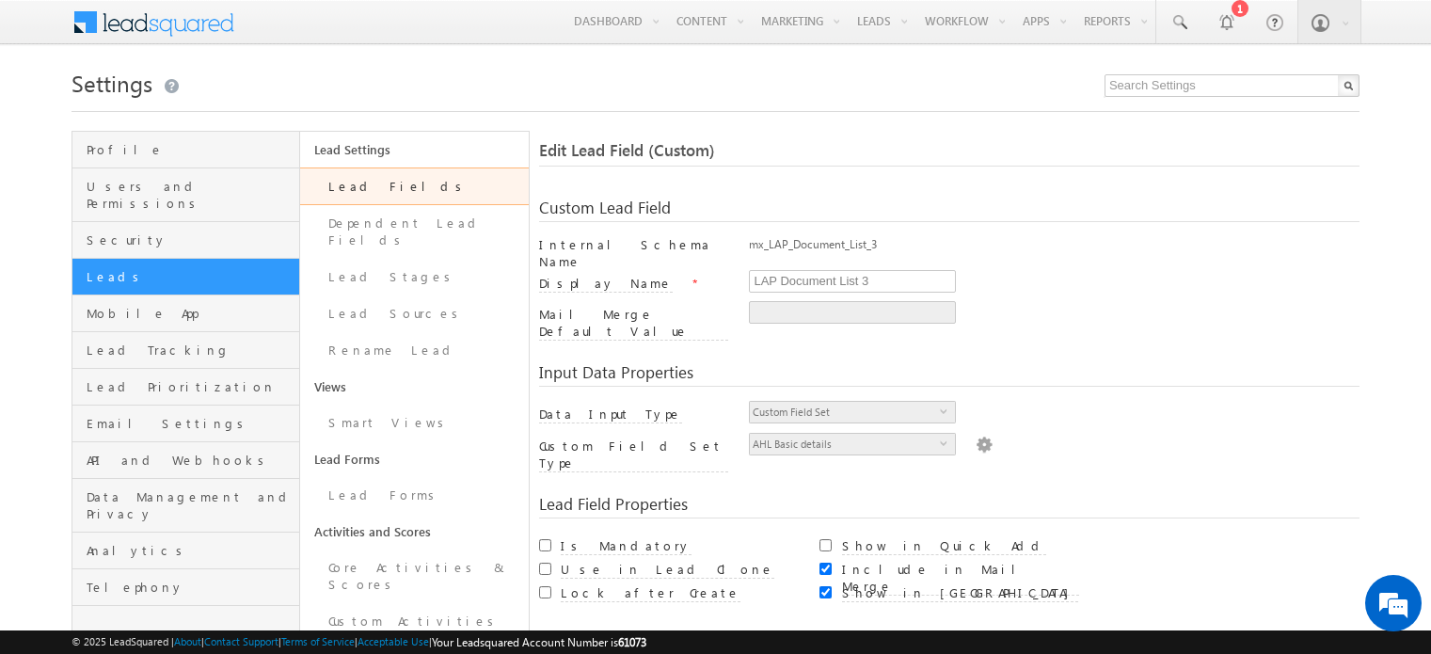  What do you see at coordinates (949, 375) in the screenshot?
I see `div: Input Data Properties` at bounding box center [949, 375].